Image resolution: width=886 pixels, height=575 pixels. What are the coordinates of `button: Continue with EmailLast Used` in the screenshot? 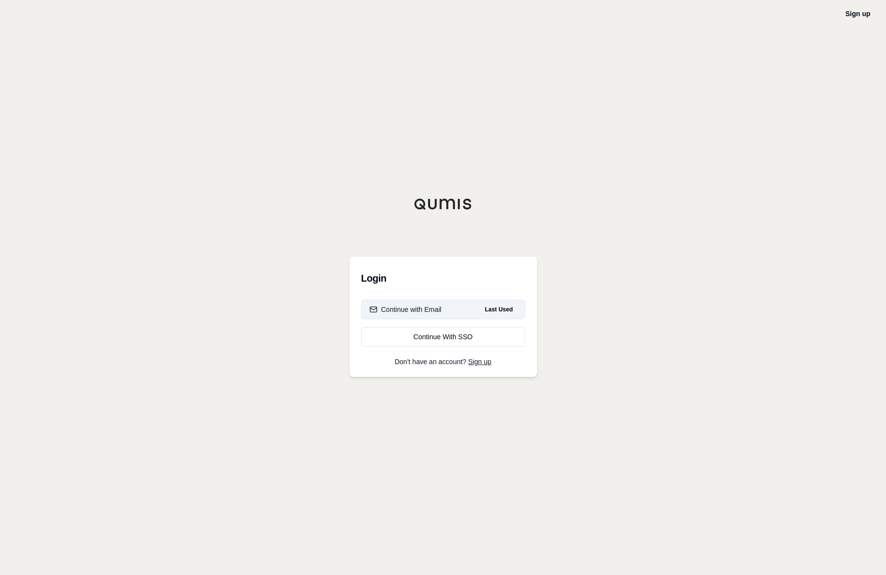 It's located at (443, 310).